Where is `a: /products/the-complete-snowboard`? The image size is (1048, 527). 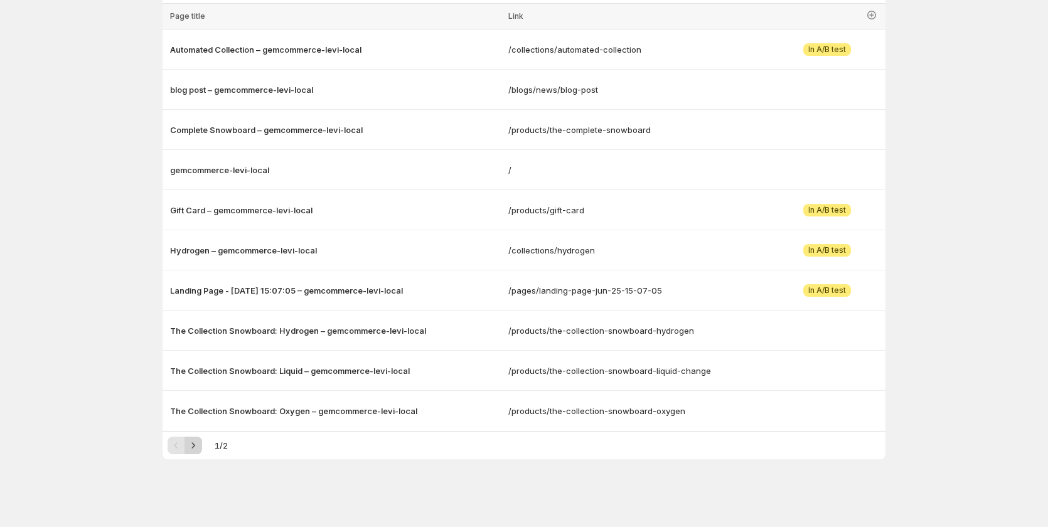 a: /products/the-complete-snowboard is located at coordinates (639, 130).